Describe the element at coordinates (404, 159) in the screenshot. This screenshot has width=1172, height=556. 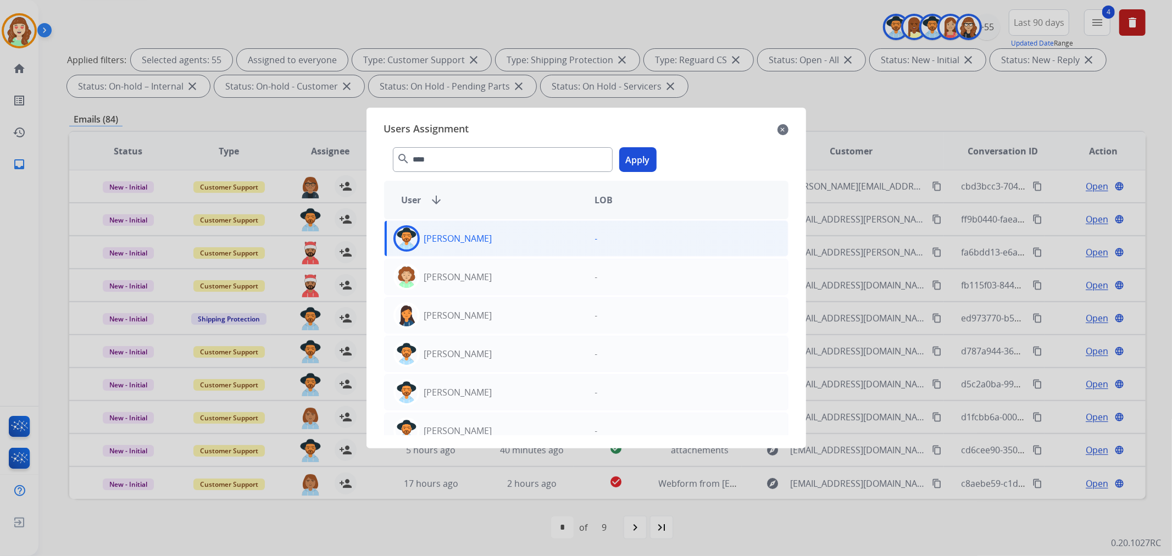
I see `mat-icon: search` at that location.